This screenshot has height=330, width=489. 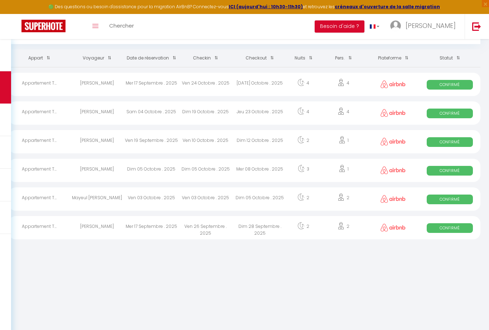 I want to click on th: Sort by people, so click(x=344, y=58).